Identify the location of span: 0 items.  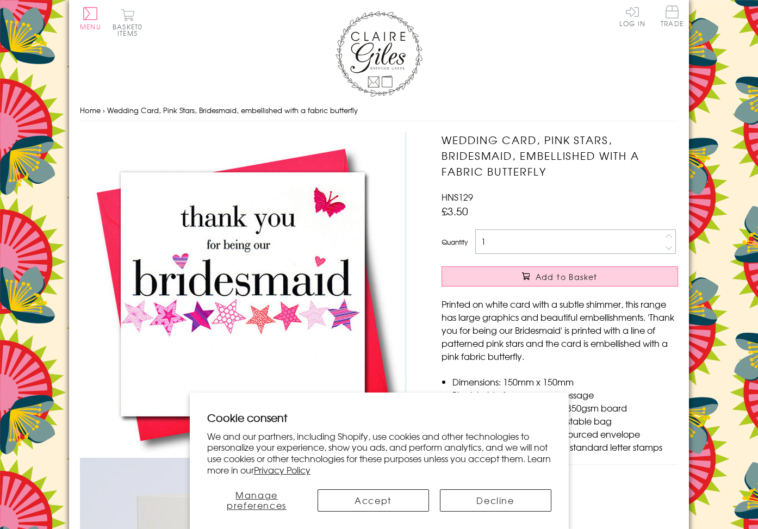
(130, 30).